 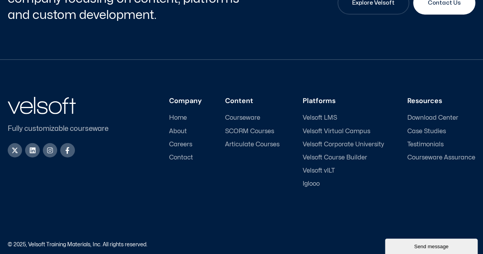 I want to click on a: Case Studies, so click(x=442, y=131).